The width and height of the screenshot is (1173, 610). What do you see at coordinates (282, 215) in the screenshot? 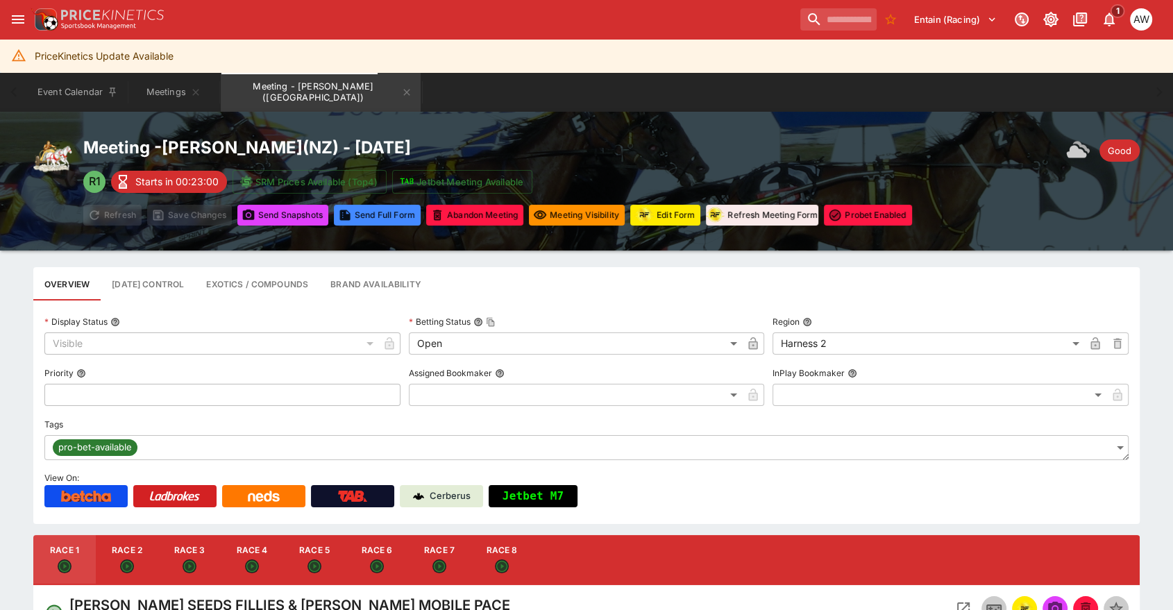
I see `button: Send Snapshots` at bounding box center [282, 215].